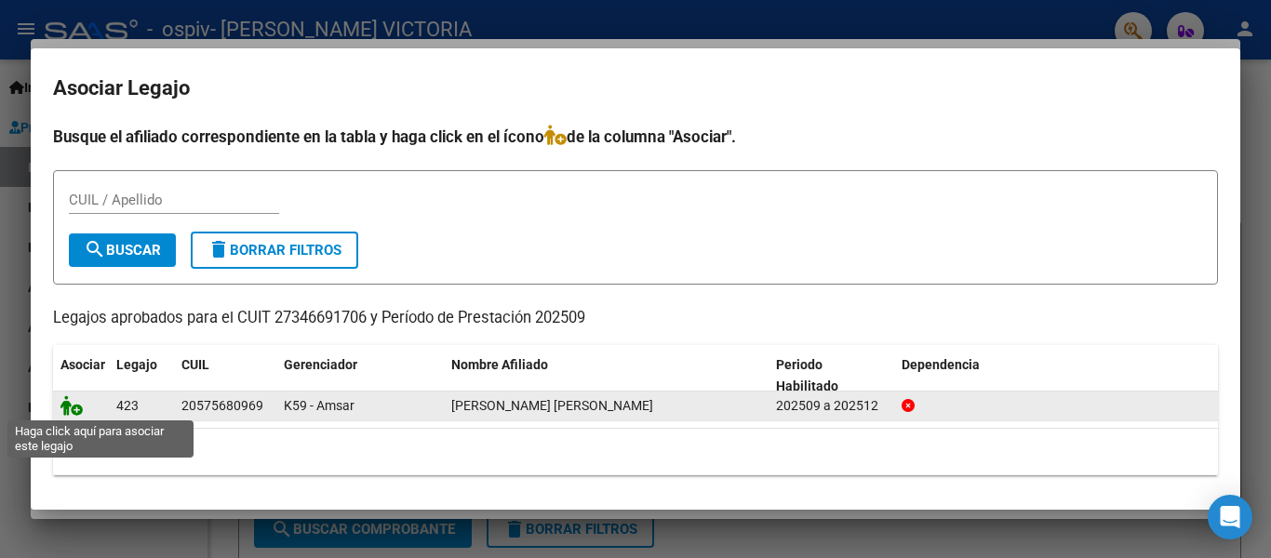  Describe the element at coordinates (225, 376) in the screenshot. I see `datatable-header-cell: CUIL` at that location.